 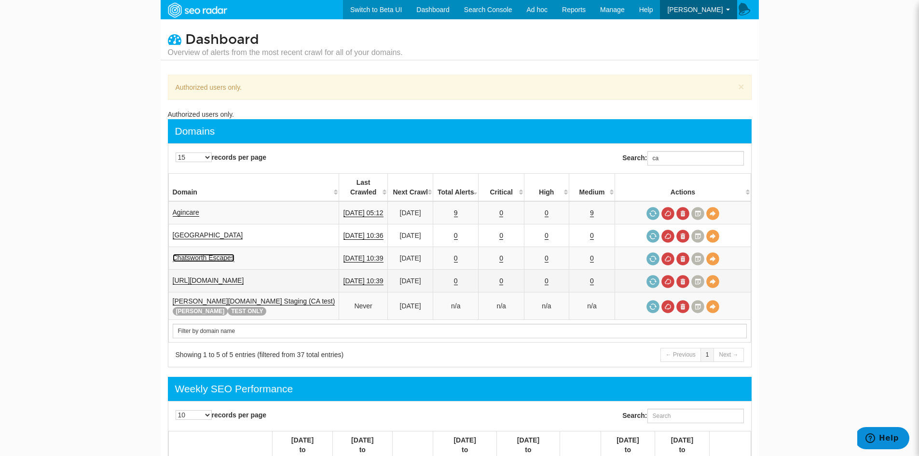 What do you see at coordinates (285, 53) in the screenshot?
I see `small: Overview of alerts from the most recent crawl for all of your domains.` at bounding box center [285, 53].